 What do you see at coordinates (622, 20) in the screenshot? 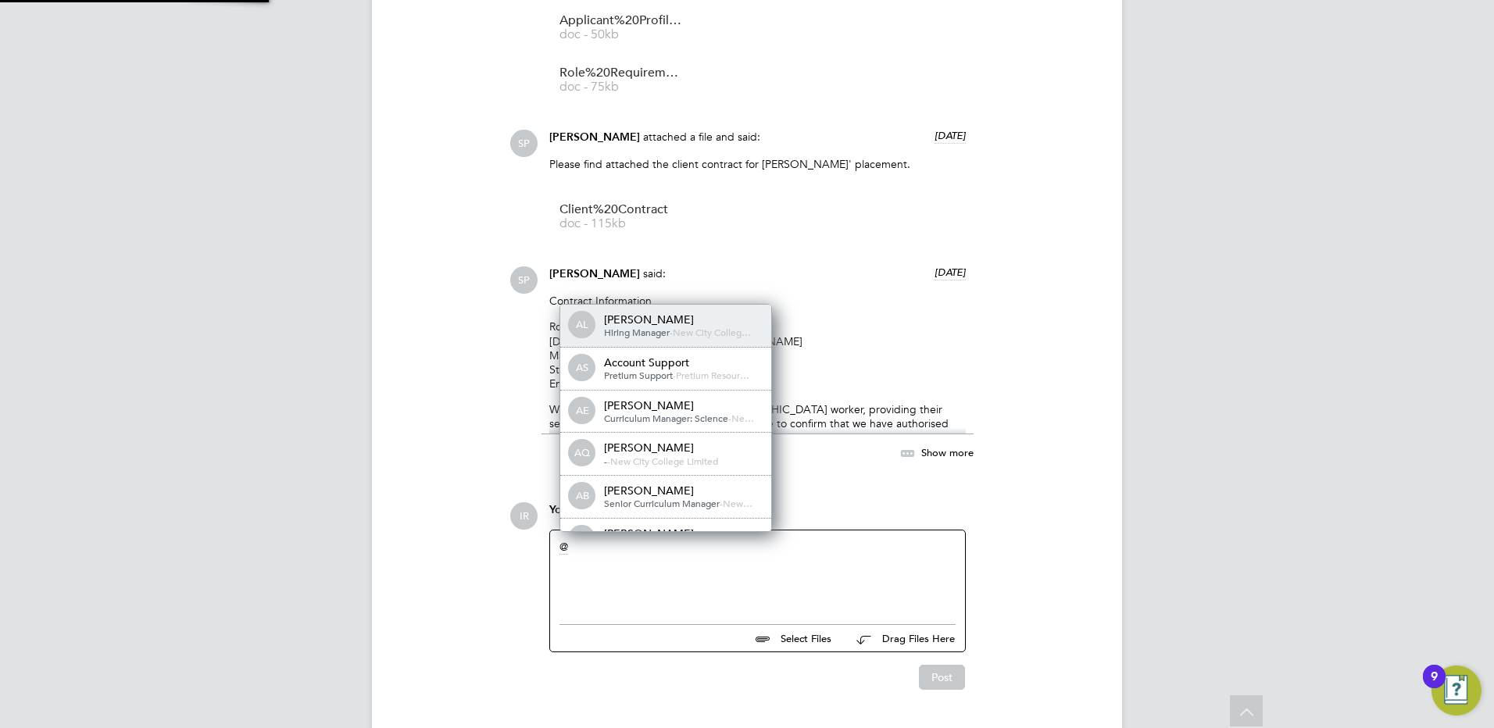
I see `span: Applicant%20Profile%20-%20Joseph%20Mcmanners%20-%20Placement` at bounding box center [622, 20].